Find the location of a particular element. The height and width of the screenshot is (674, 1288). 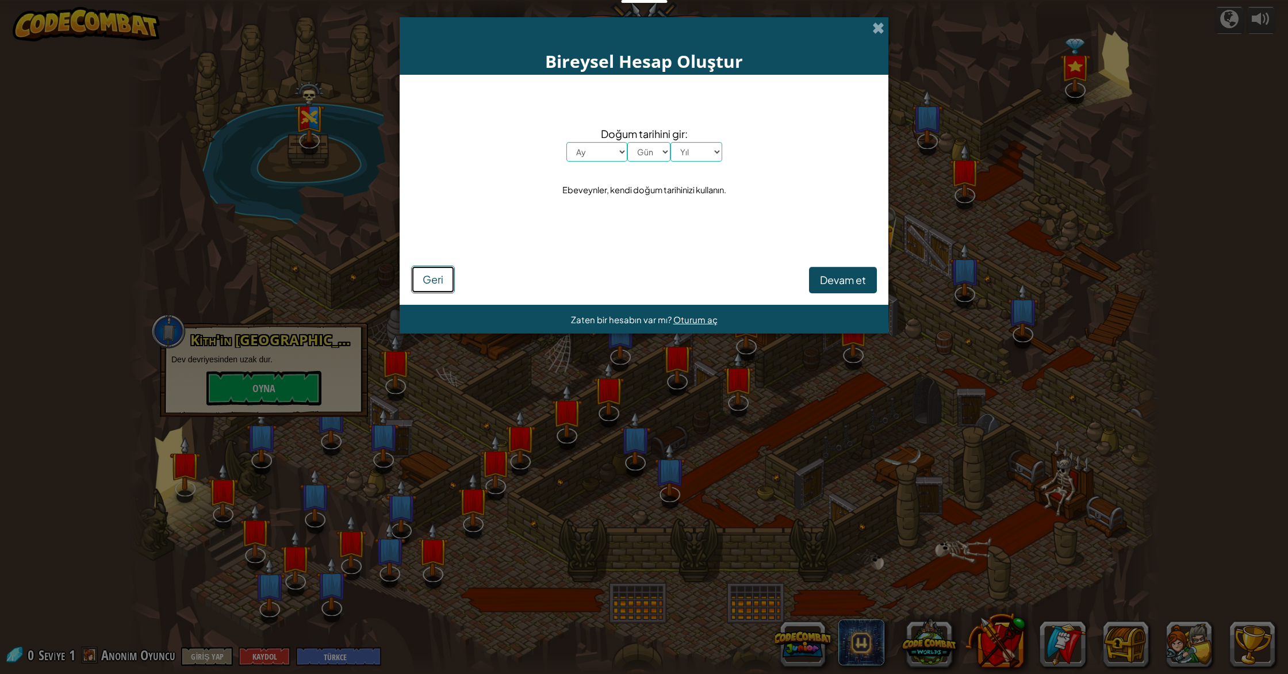

a: Oturum aç is located at coordinates (695, 319).